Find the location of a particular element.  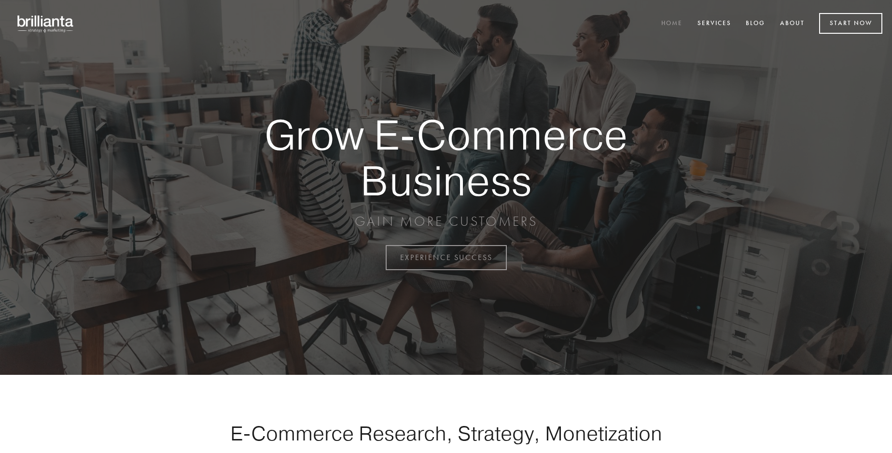

h1: E-Commerce Research, Strategy, Monetization is located at coordinates (446, 434).